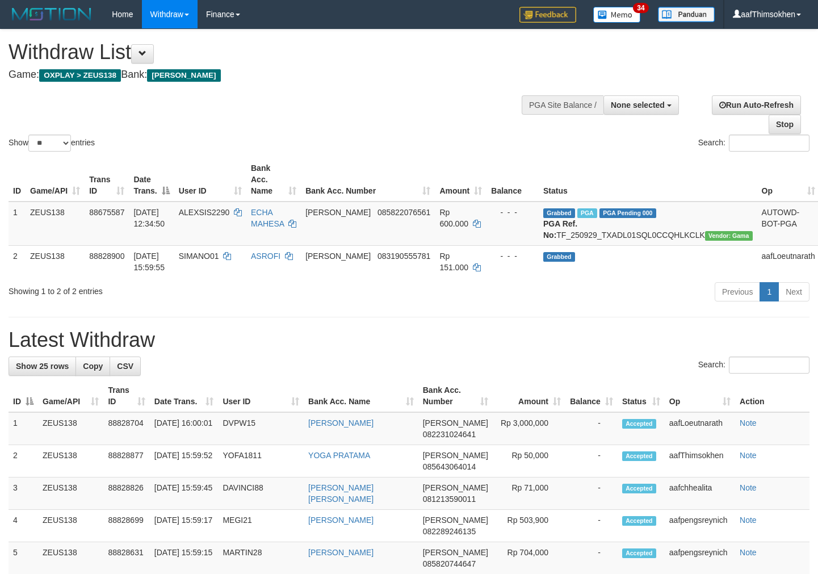  I want to click on th: Status: activate to sort column ascending, so click(641, 395).